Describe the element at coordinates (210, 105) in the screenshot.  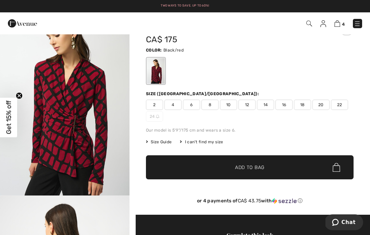
I see `span: 8` at that location.